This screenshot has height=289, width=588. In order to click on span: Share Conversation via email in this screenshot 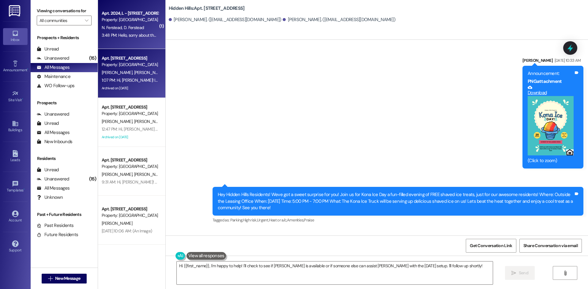, I will do `click(551, 246)`.